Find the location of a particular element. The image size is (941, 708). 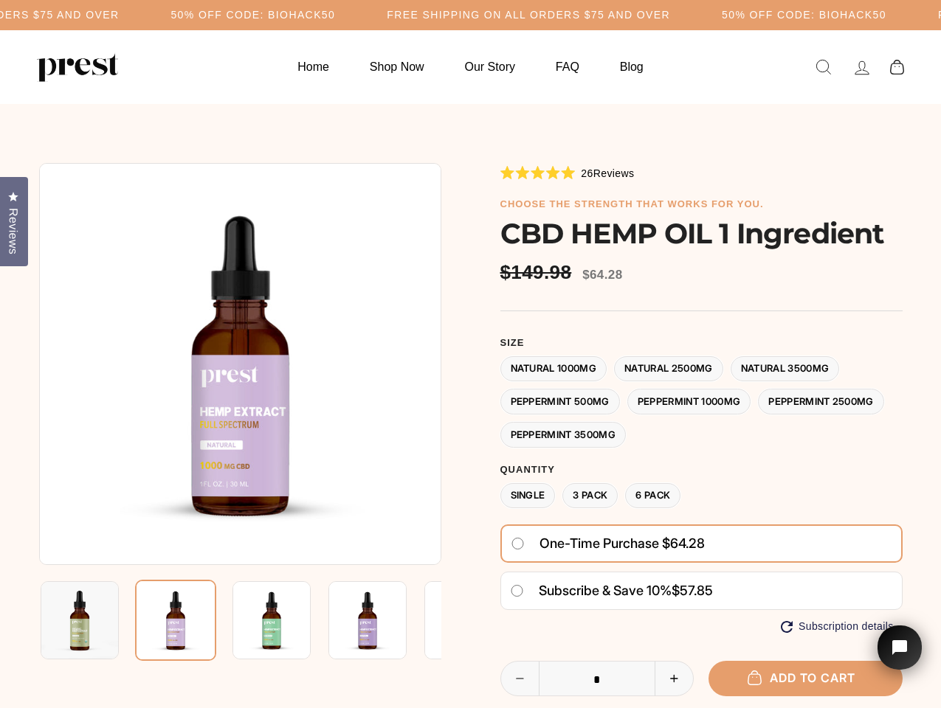

button: Subscription details is located at coordinates (837, 626).